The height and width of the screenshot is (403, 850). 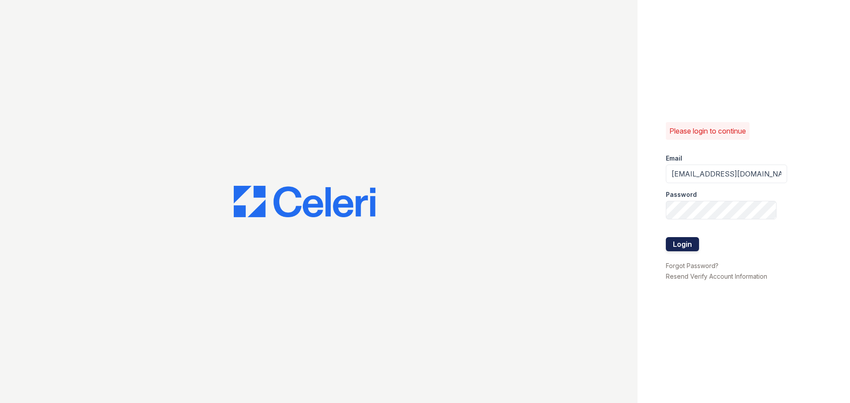 I want to click on a: Resend Verify Account Information, so click(x=716, y=276).